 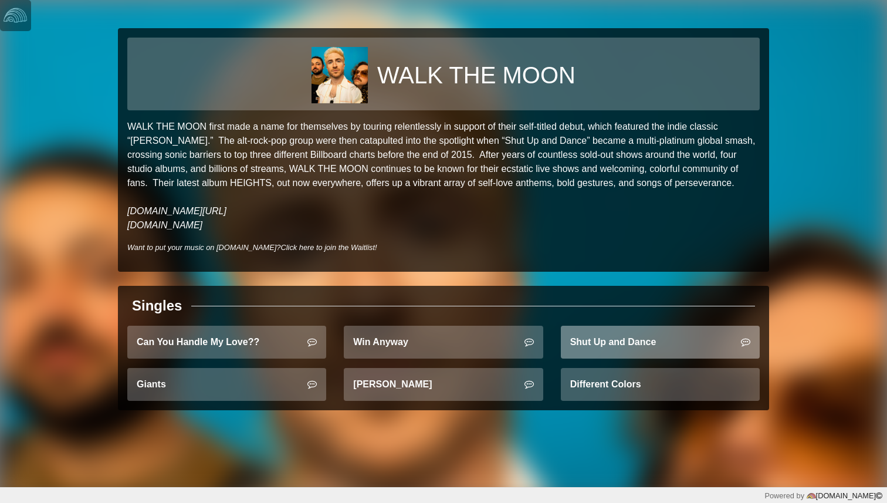 What do you see at coordinates (328, 247) in the screenshot?
I see `a: Click here to join the Waitlist!` at bounding box center [328, 247].